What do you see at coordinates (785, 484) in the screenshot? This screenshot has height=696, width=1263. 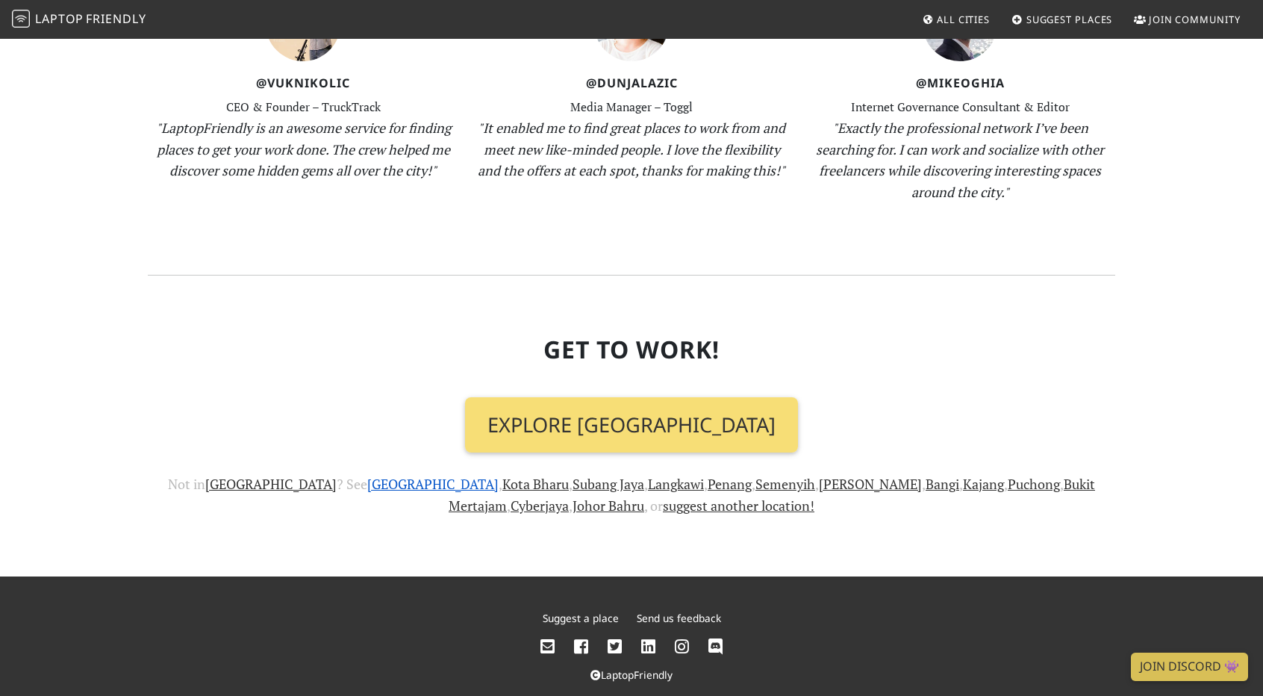 I see `a: Semenyih` at bounding box center [785, 484].